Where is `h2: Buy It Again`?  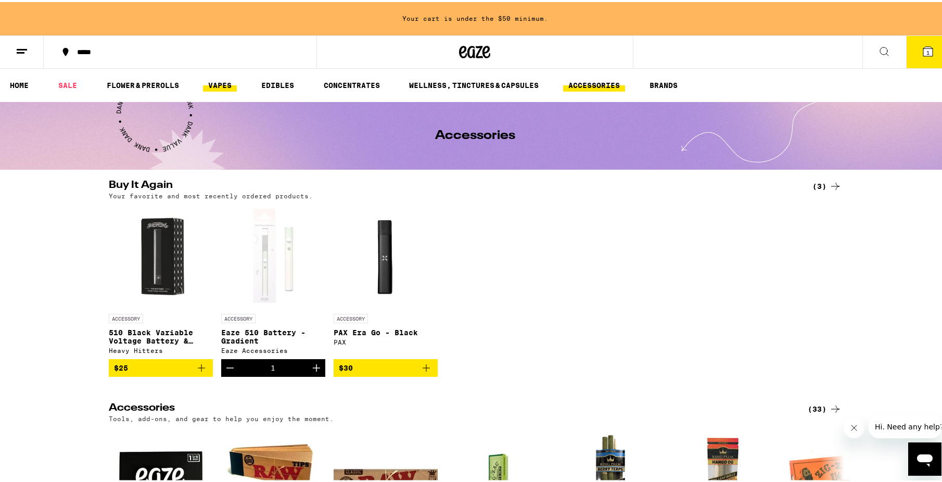
h2: Buy It Again is located at coordinates (450, 184).